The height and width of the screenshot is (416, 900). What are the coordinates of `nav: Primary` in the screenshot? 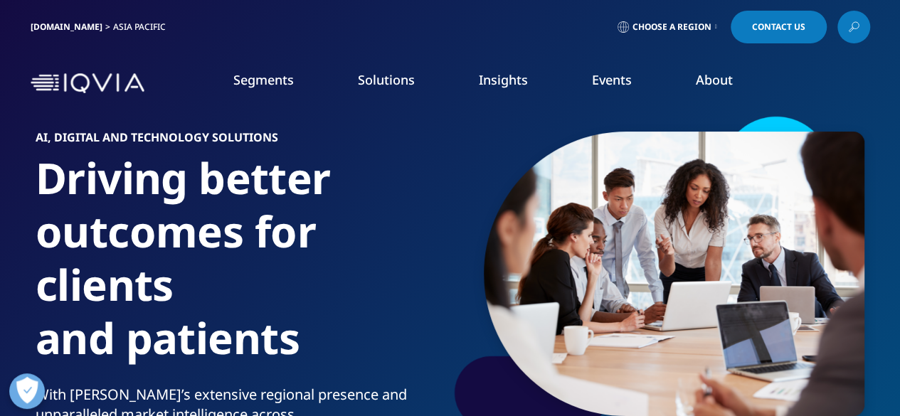 It's located at (510, 83).